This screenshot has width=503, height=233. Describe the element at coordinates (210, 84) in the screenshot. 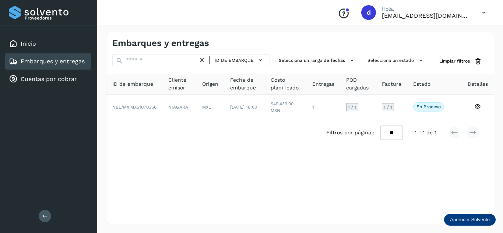

I see `span: Origen` at that location.